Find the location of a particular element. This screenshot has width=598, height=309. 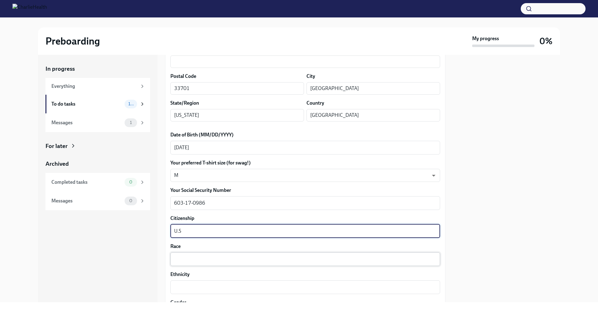

label: Your preferred T-shirt size (for swag!) is located at coordinates (305, 163).